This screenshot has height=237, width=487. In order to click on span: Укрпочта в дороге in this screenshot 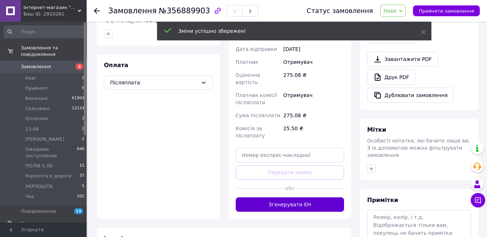, I will do `click(48, 176)`.